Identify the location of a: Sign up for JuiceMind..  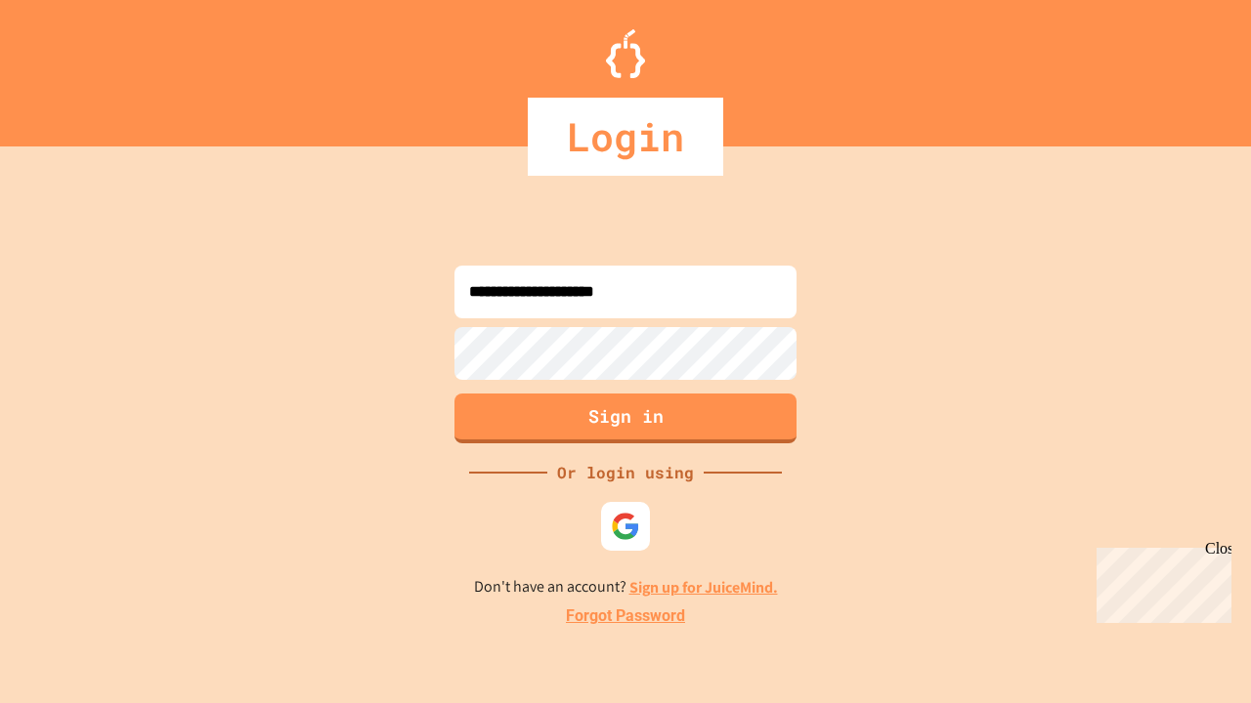
(703, 587).